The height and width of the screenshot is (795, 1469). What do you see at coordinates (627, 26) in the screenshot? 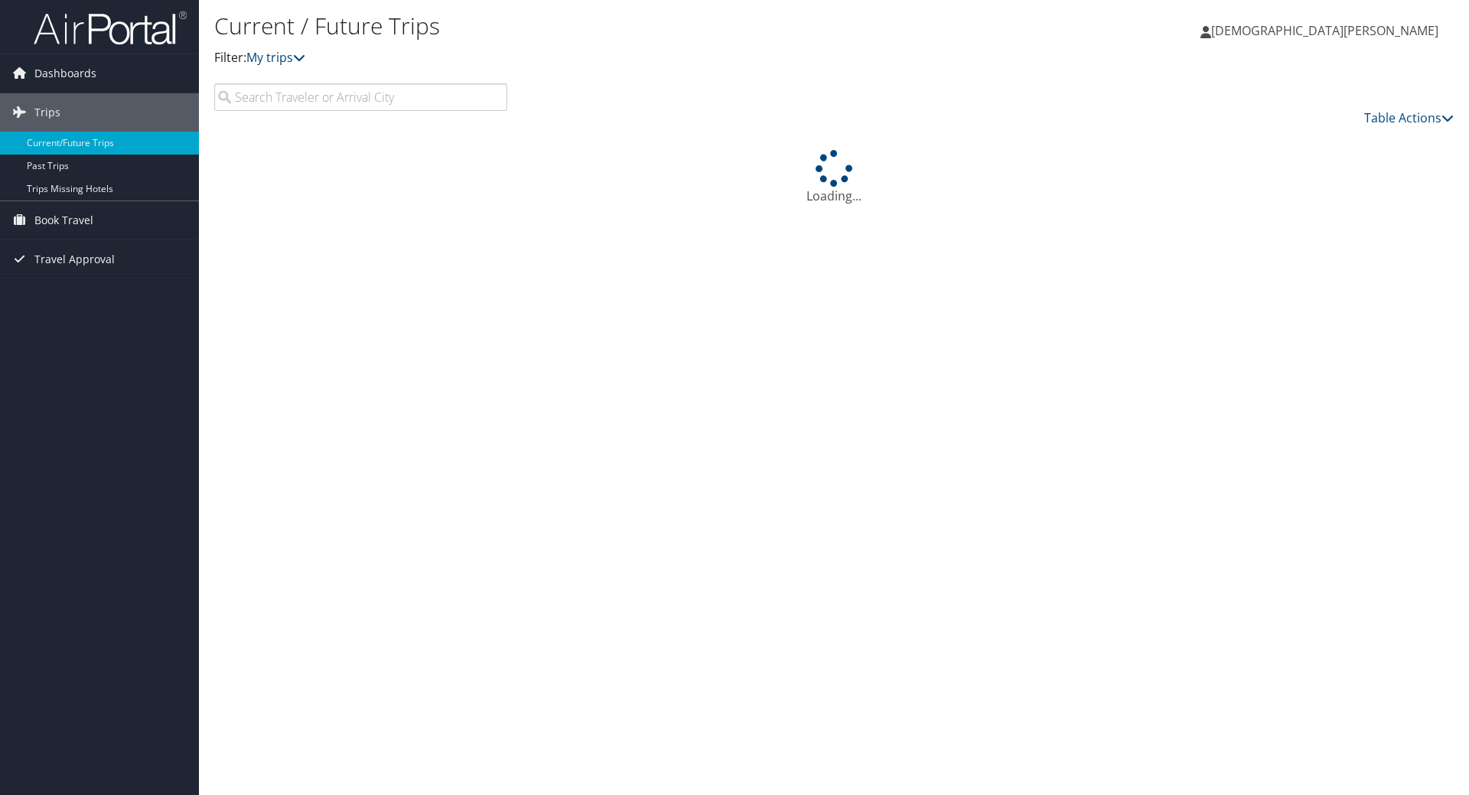
I see `h1: Current / Future Trips` at bounding box center [627, 26].